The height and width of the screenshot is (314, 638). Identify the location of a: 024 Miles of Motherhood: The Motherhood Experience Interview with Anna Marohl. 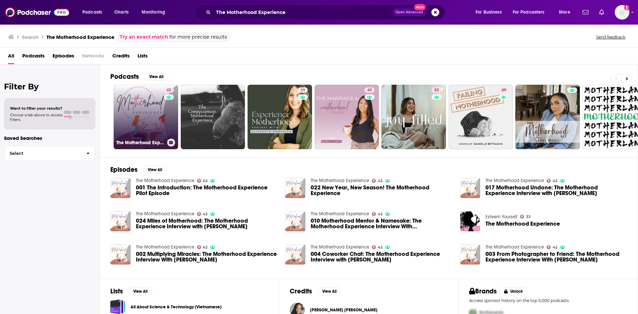
(120, 221).